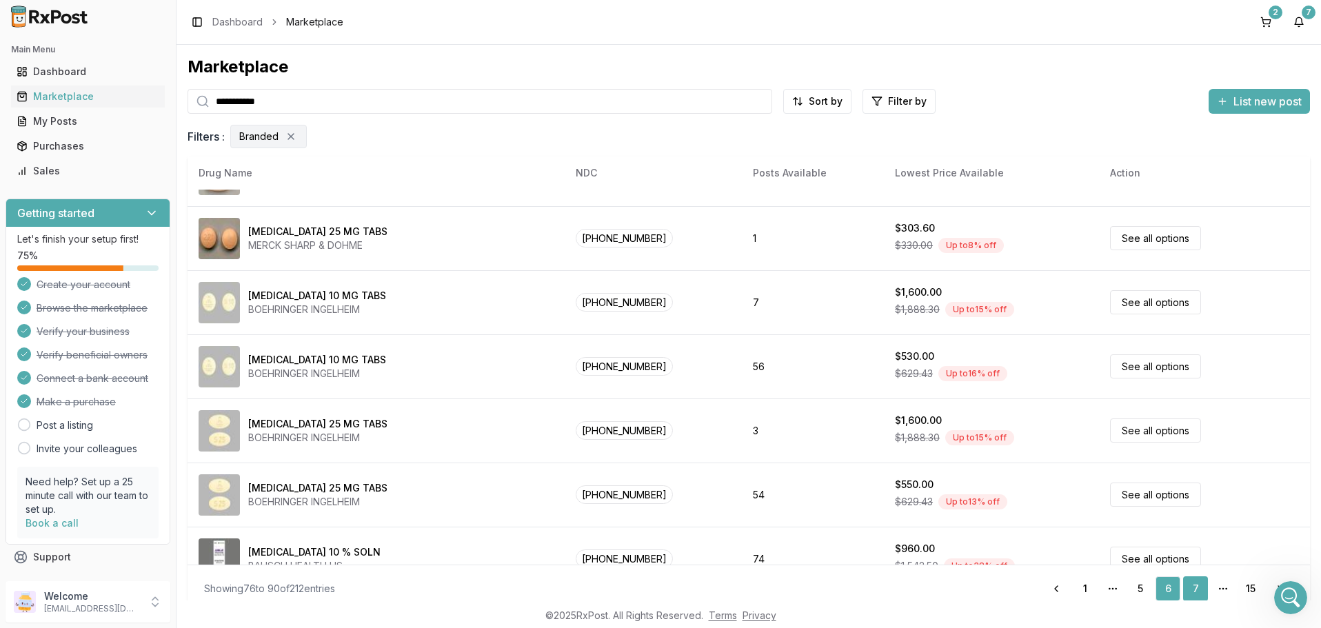 The height and width of the screenshot is (628, 1321). I want to click on div: My Posts, so click(88, 121).